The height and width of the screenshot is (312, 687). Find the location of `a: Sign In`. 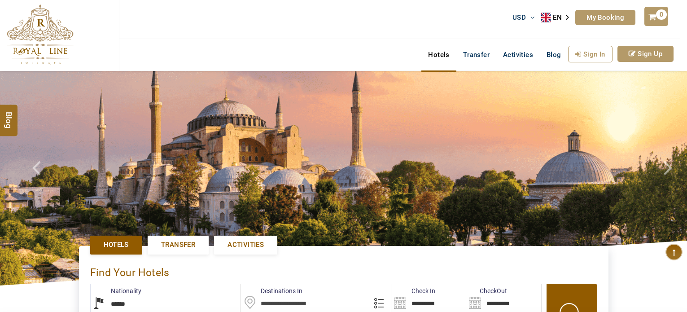

a: Sign In is located at coordinates (590, 54).